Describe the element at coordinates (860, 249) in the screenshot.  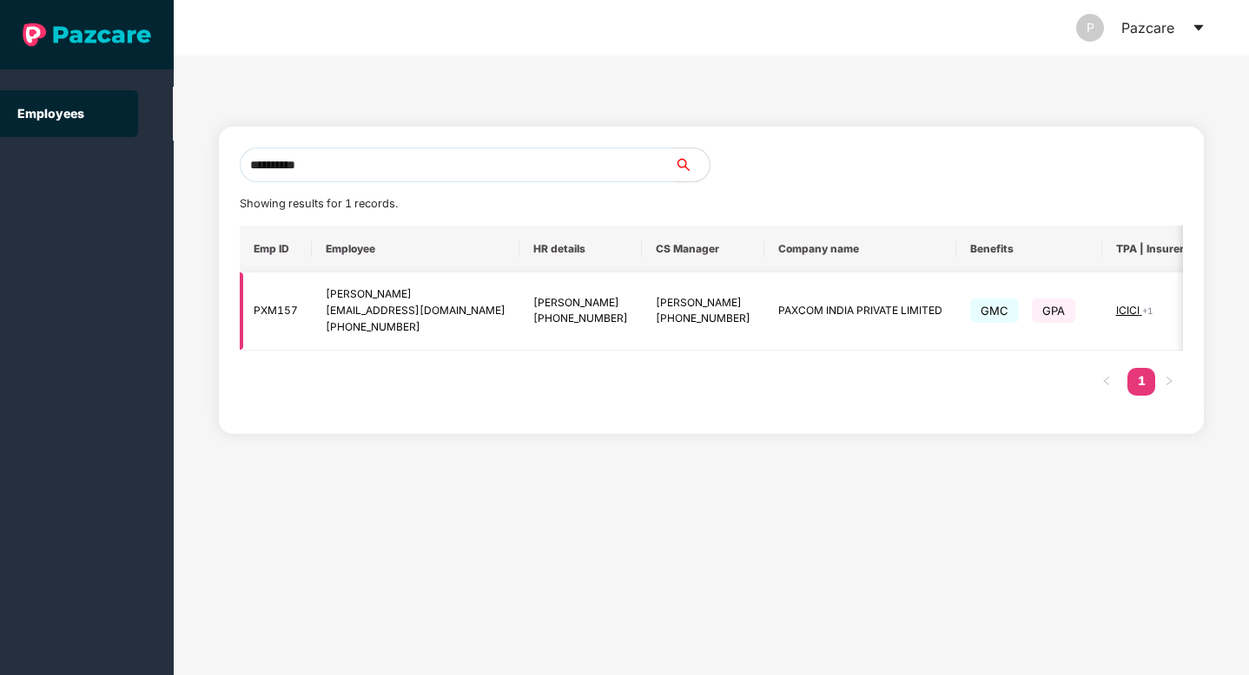
I see `th: Company name` at that location.